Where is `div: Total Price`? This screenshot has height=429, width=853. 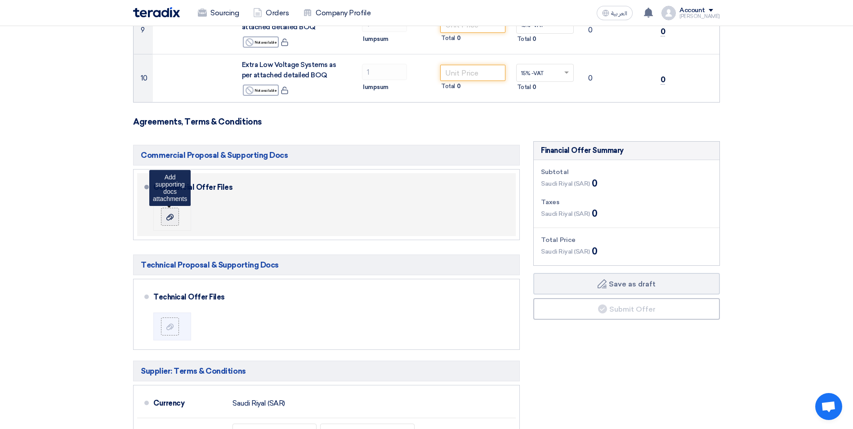 div: Total Price is located at coordinates (627, 240).